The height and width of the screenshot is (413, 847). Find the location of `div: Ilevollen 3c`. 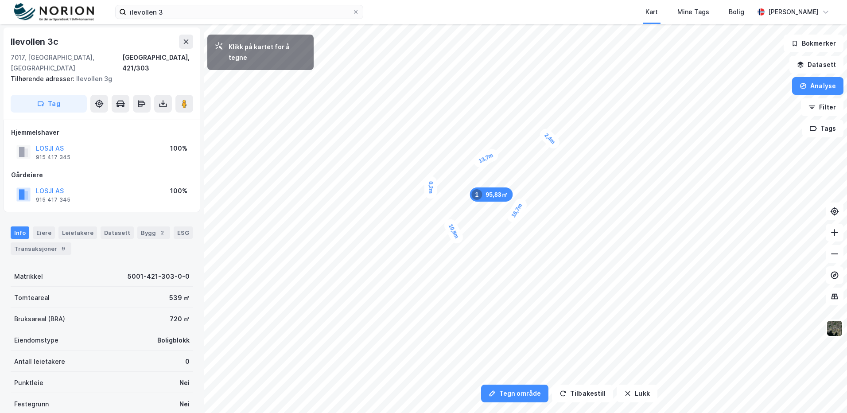

div: Ilevollen 3c is located at coordinates (35, 42).